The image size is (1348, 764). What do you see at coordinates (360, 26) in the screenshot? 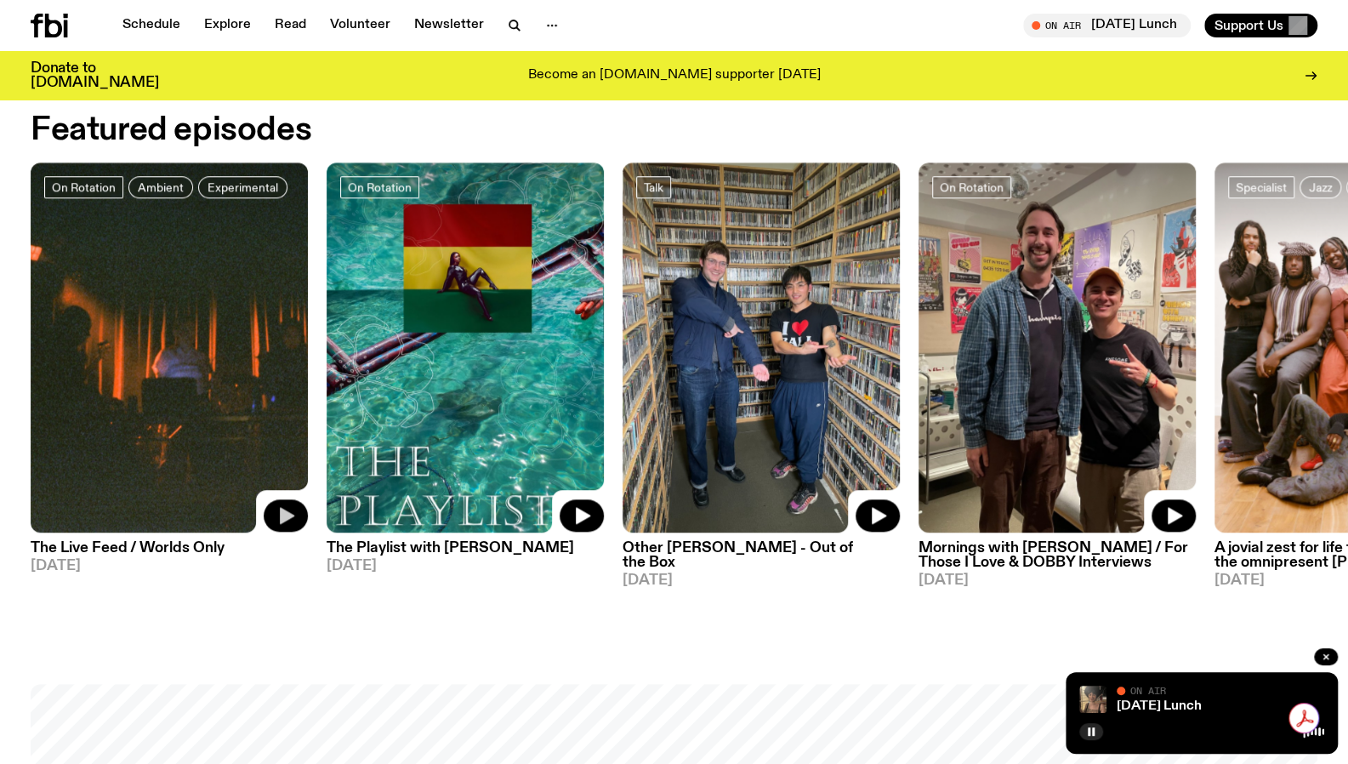
I see `a: Volunteer` at bounding box center [360, 26].